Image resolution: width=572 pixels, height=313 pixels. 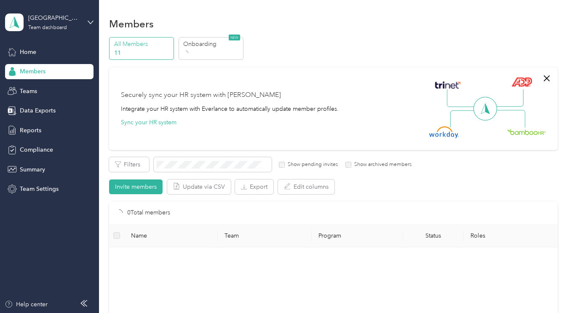 I want to click on label: Show archived members, so click(x=381, y=165).